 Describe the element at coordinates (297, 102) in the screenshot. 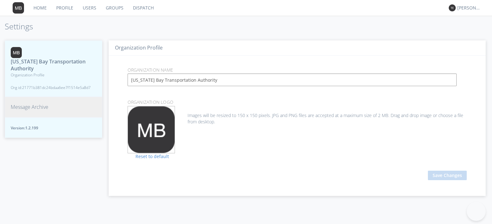

I see `p: Organization Logo` at that location.